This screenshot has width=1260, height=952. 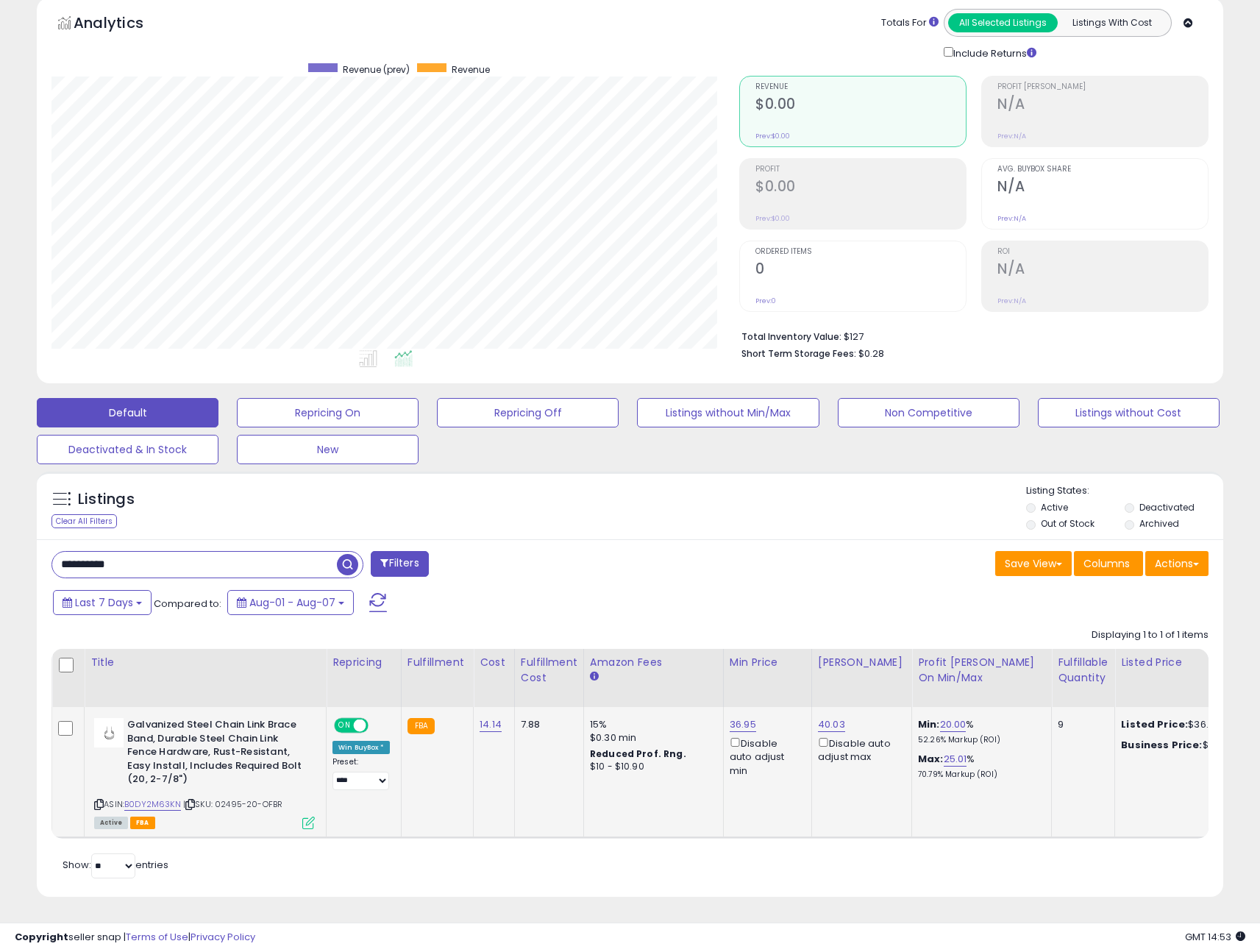 What do you see at coordinates (929, 724) in the screenshot?
I see `b: Min:` at bounding box center [929, 724].